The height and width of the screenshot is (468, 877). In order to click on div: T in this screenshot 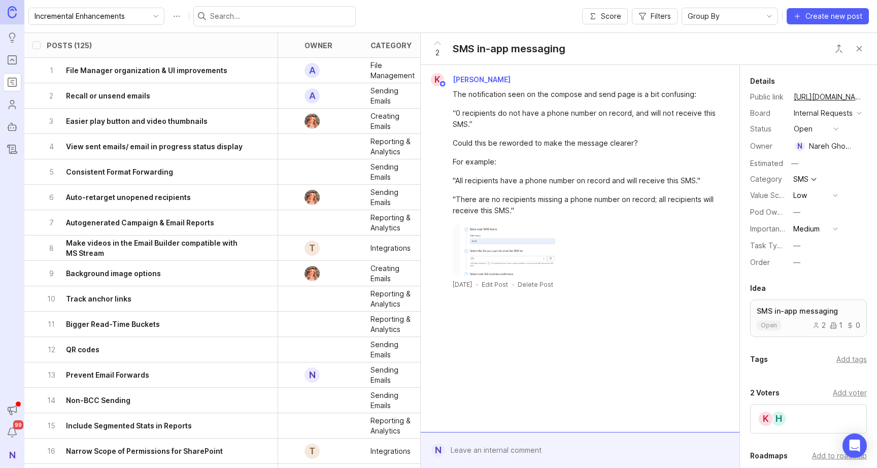, I will do `click(312, 451)`.